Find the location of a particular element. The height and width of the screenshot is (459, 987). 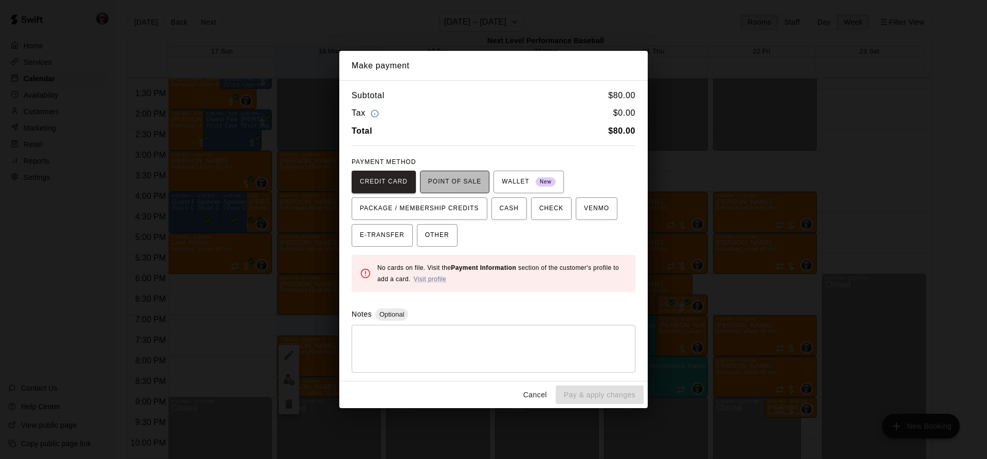

span: VENMO is located at coordinates (596, 209).